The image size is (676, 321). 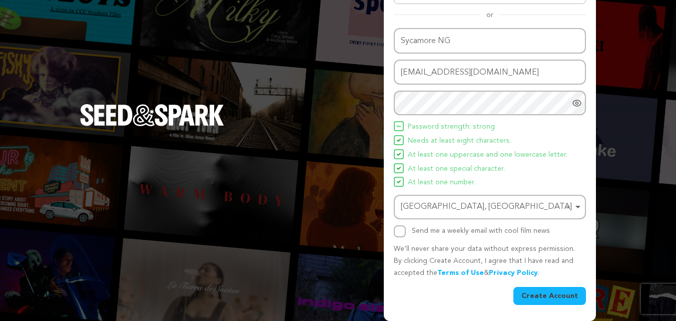 I want to click on a: Terms of Use, so click(x=461, y=273).